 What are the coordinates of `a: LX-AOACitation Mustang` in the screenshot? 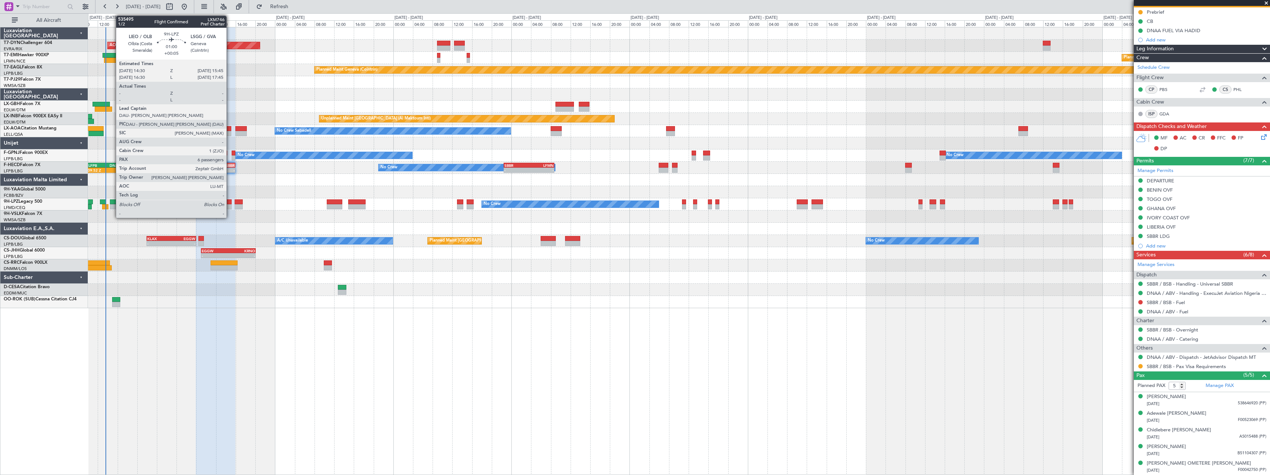 It's located at (30, 128).